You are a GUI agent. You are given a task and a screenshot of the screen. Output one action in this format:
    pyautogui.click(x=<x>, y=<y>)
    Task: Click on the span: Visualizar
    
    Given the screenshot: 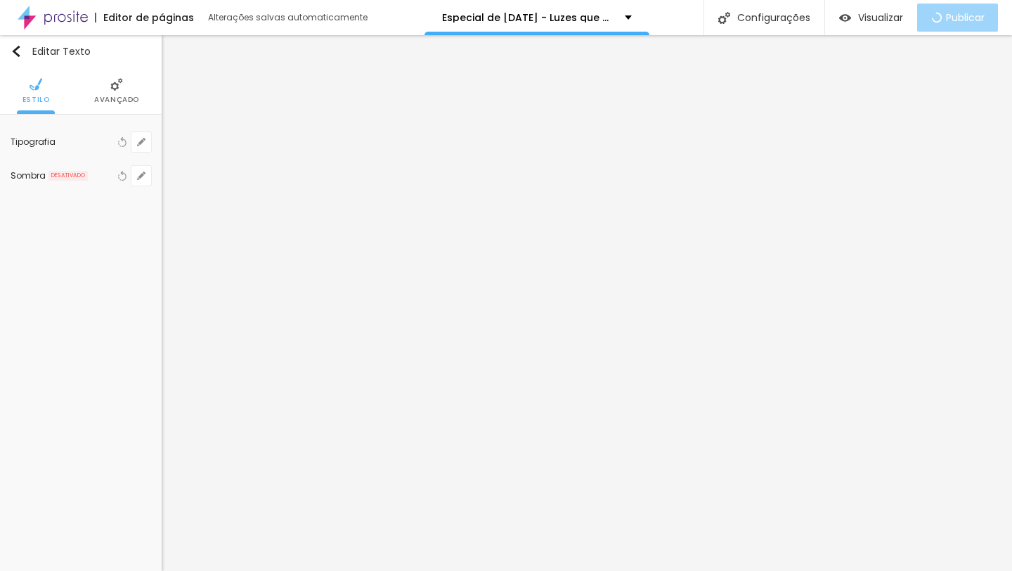 What is the action you would take?
    pyautogui.click(x=881, y=18)
    